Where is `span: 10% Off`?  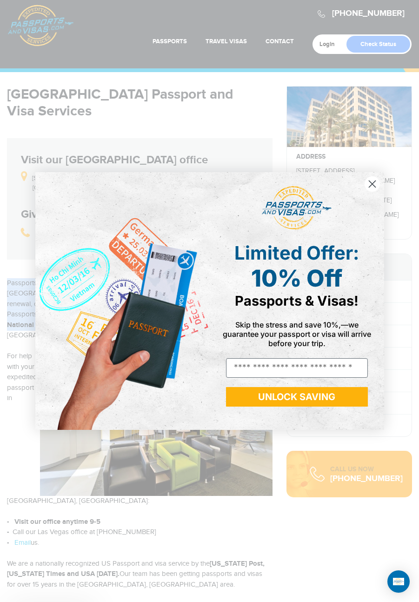 span: 10% Off is located at coordinates (297, 278).